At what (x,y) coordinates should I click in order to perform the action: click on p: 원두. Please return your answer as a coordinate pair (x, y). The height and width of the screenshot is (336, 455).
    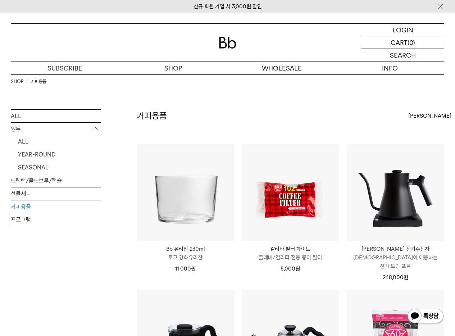
    Looking at the image, I should click on (56, 129).